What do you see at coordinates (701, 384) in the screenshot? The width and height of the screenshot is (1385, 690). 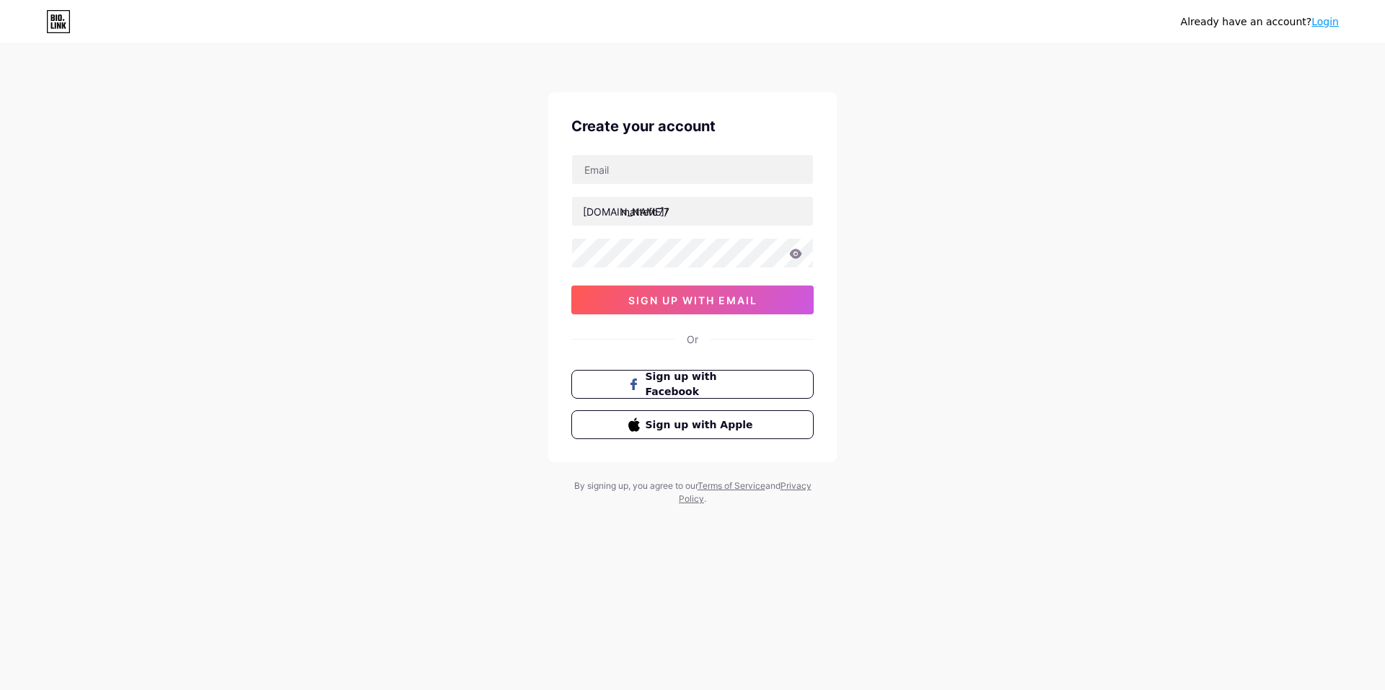 I see `span: Sign up with Facebook` at bounding box center [701, 384].